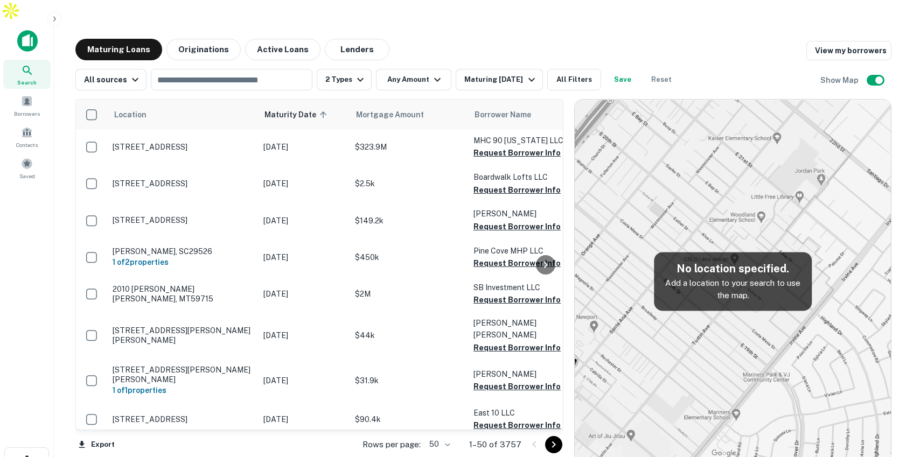  Describe the element at coordinates (27, 137) in the screenshot. I see `div: Contacts` at that location.